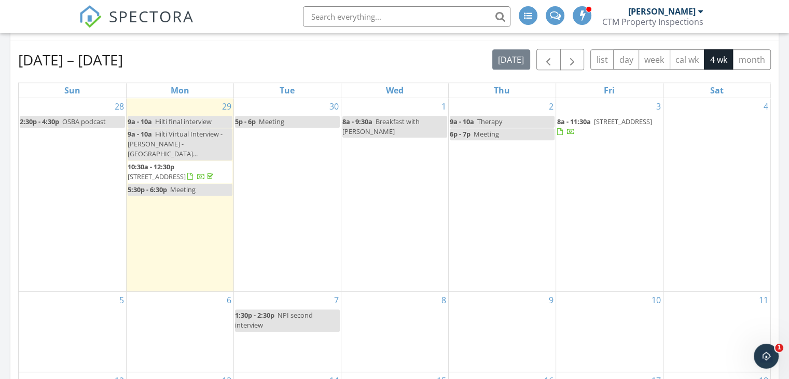  I want to click on span: Hilti final interview, so click(183, 121).